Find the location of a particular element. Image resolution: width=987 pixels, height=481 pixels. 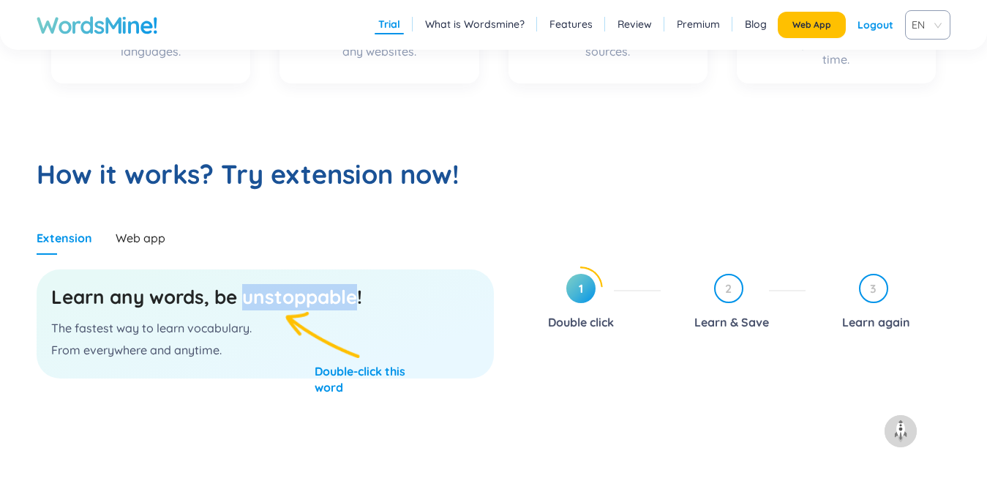

a: Blog is located at coordinates (756, 24).